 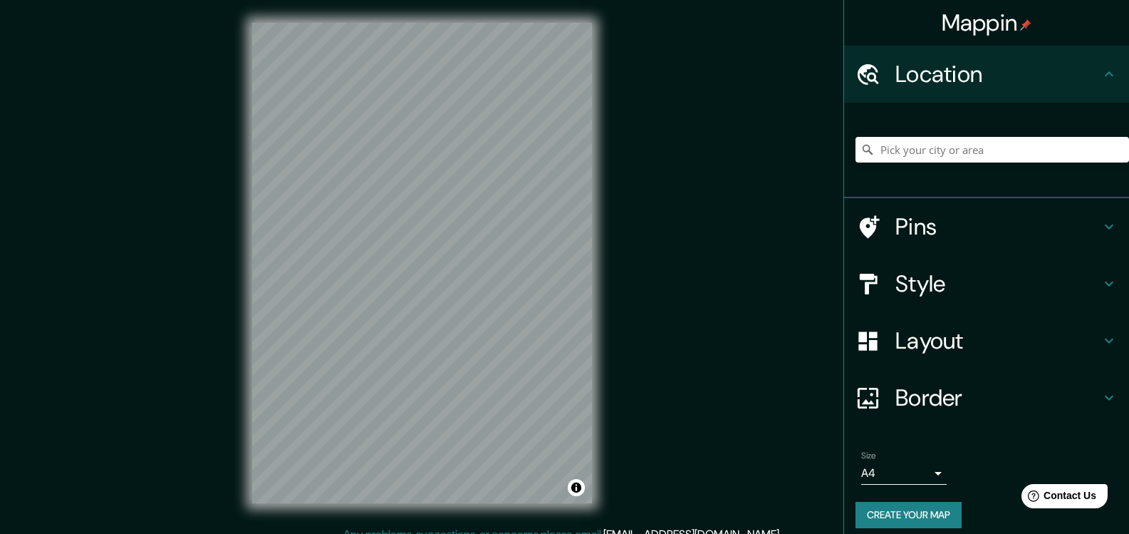 I want to click on input: Pick your city or area, so click(x=993, y=150).